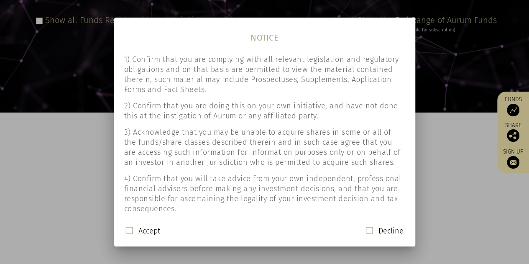  I want to click on label: Decline, so click(391, 231).